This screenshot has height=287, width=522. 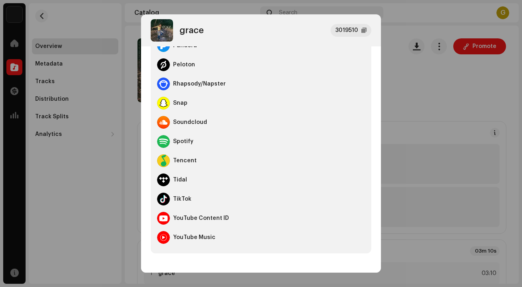 I want to click on div: Tidal, so click(x=180, y=180).